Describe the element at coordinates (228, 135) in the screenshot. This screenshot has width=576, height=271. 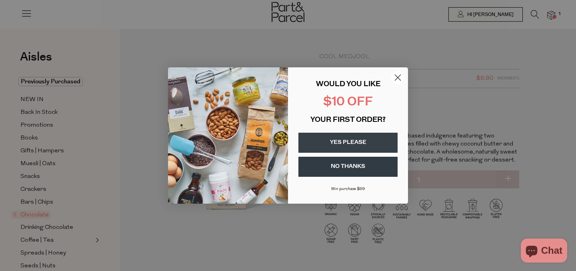
I see `img: 43fba0fb-7538-40bc-babb-ffb1a4d097bc.jpeg` at that location.